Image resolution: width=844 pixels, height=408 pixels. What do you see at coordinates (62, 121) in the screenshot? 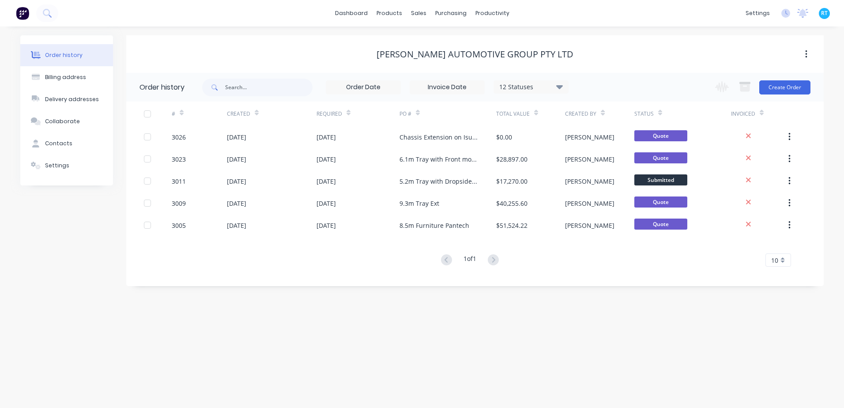
I see `div: Collaborate` at bounding box center [62, 121].